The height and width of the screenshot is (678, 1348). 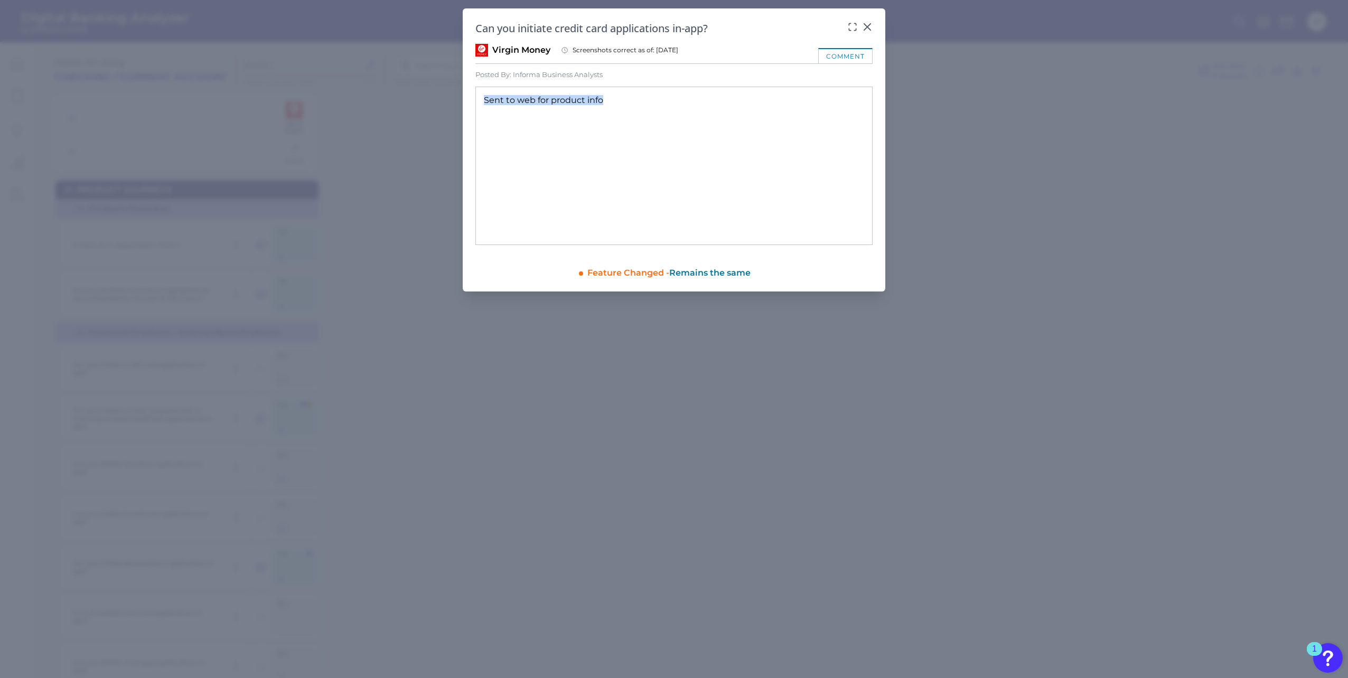 What do you see at coordinates (730, 271) in the screenshot?
I see `div: Feature Changed -` at bounding box center [730, 271].